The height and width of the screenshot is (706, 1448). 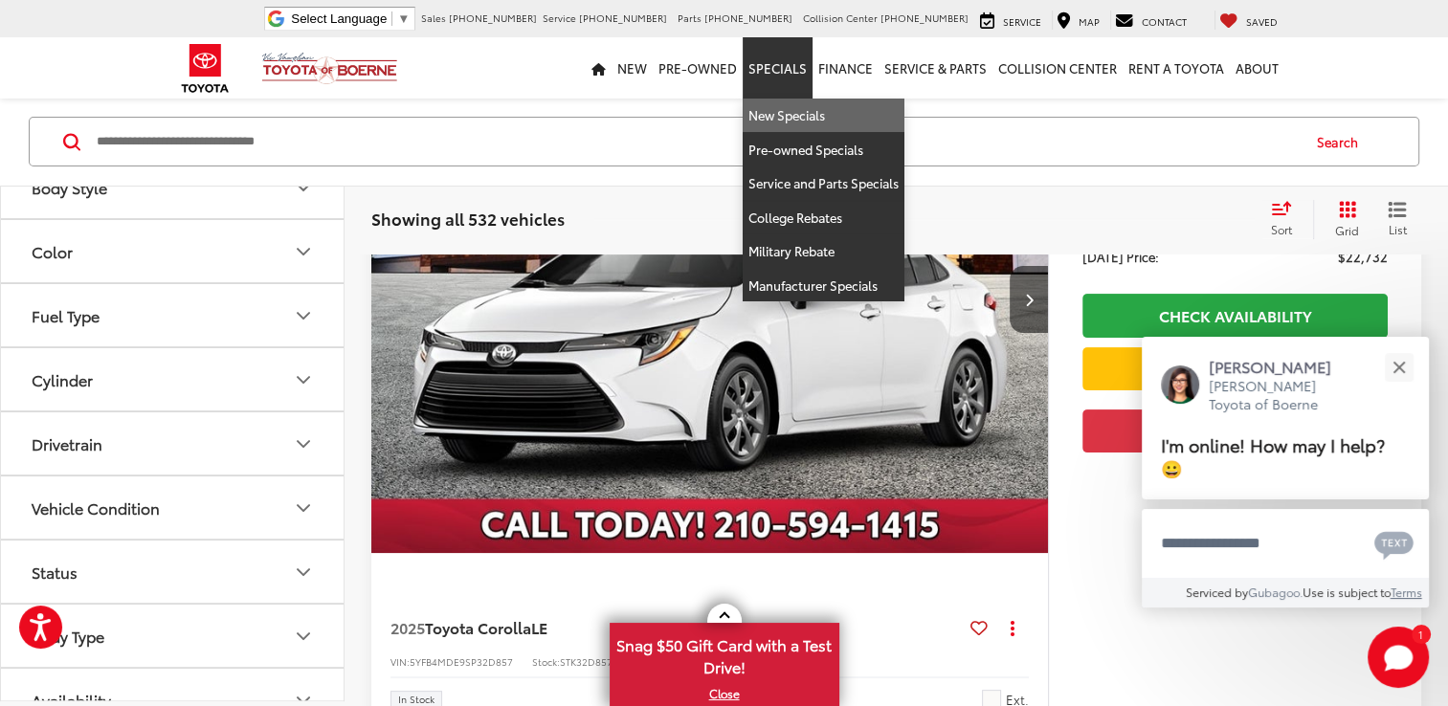 What do you see at coordinates (1394, 543) in the screenshot?
I see `button: Chat with SMS` at bounding box center [1394, 543].